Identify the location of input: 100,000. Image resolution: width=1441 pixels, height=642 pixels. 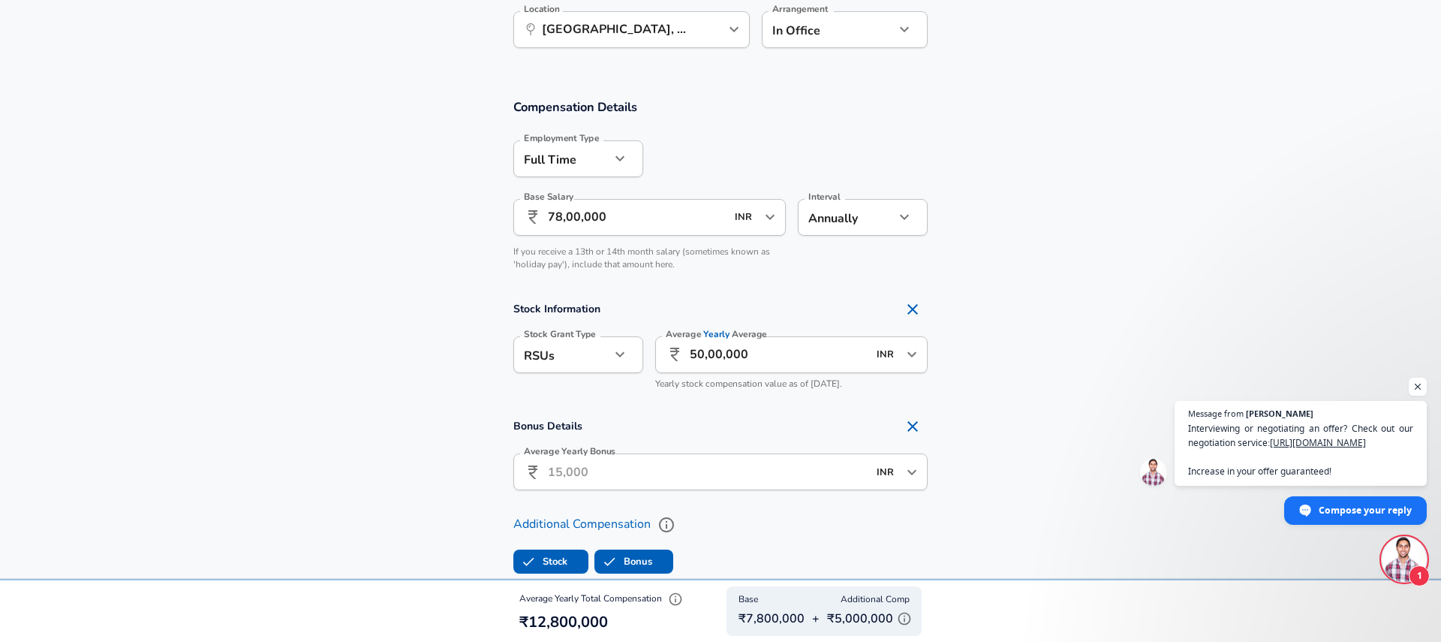
(637, 217).